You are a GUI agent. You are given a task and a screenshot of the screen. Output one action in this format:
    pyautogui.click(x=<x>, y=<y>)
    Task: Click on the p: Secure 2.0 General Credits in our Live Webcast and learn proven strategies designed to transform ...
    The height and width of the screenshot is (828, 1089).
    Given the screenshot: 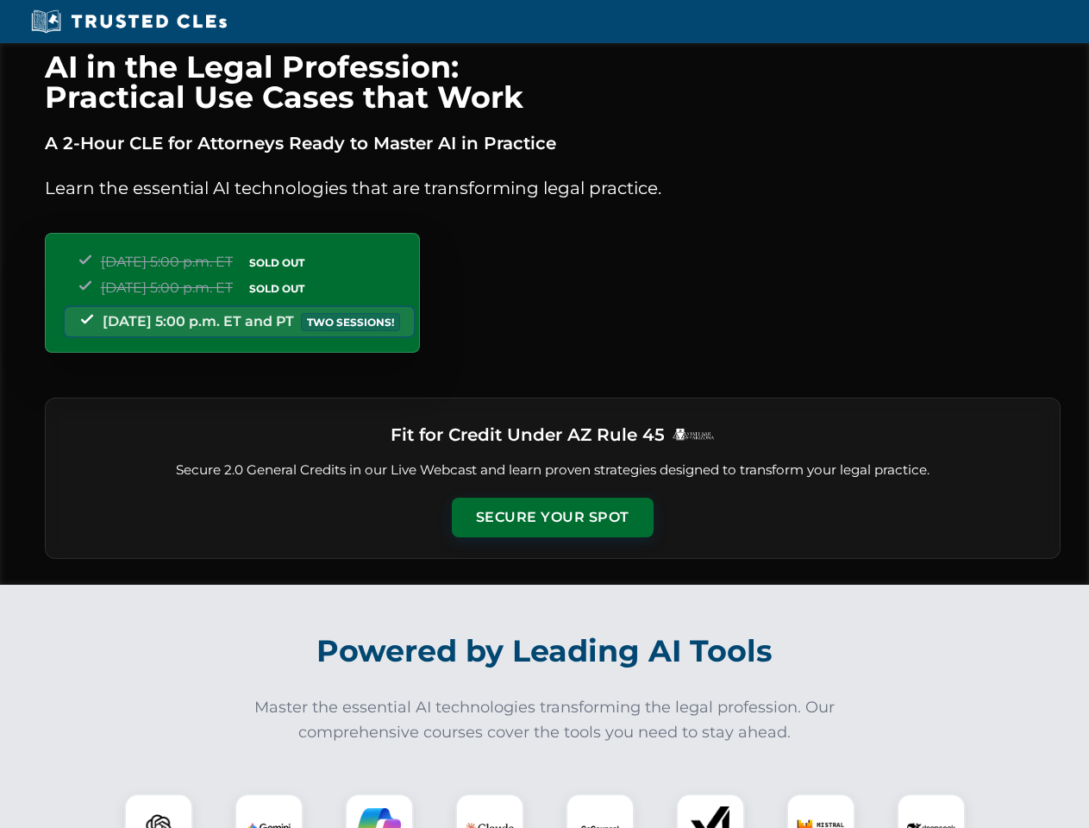 What is the action you would take?
    pyautogui.click(x=553, y=470)
    